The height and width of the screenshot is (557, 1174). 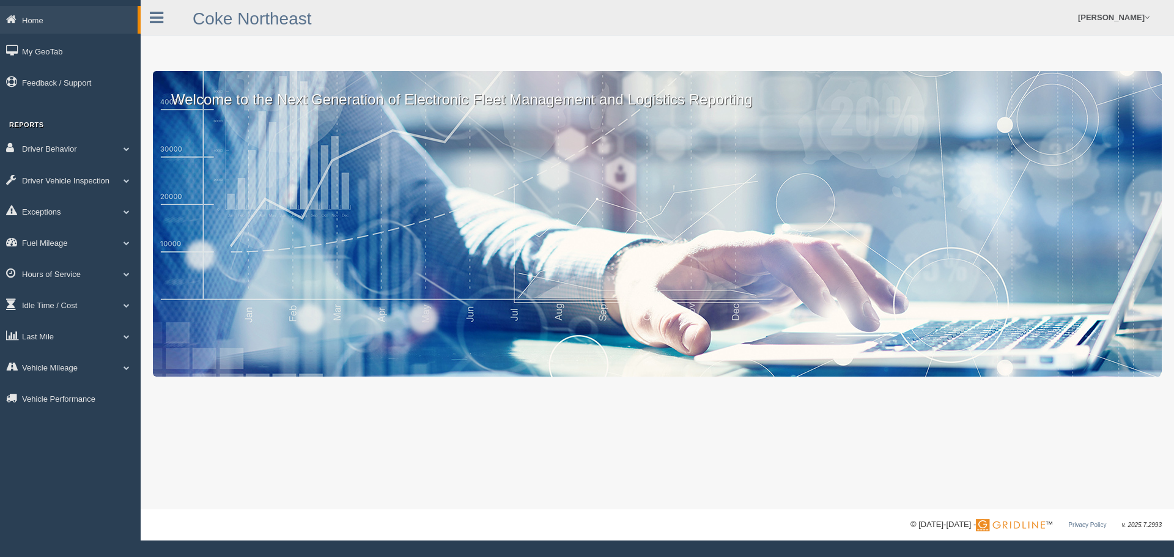 I want to click on span: v. 2025.7.2993, so click(x=1142, y=525).